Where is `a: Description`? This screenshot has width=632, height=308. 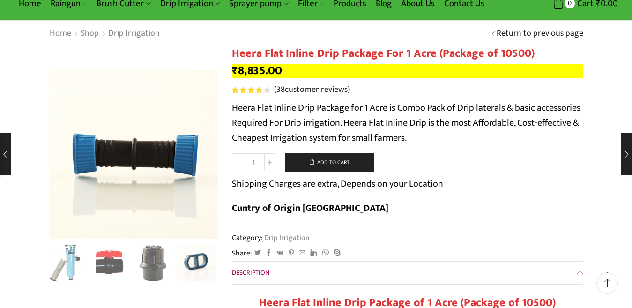 a: Description is located at coordinates (408, 273).